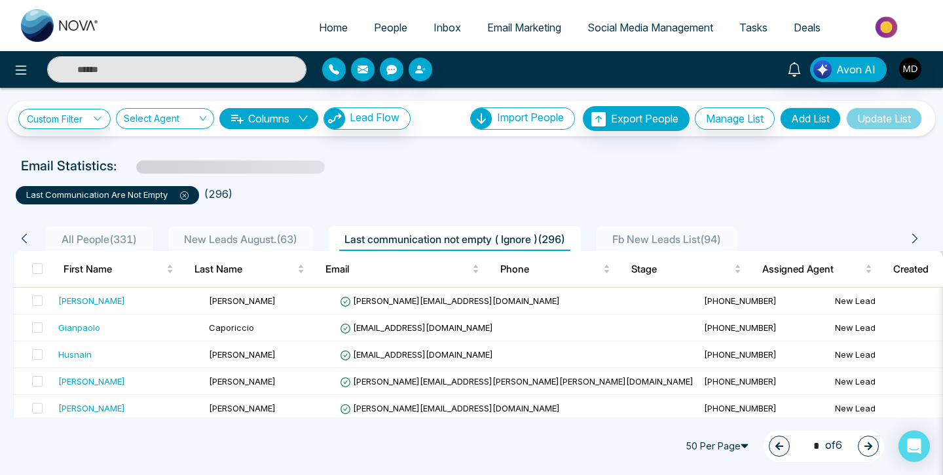 Image resolution: width=943 pixels, height=475 pixels. What do you see at coordinates (333, 28) in the screenshot?
I see `a: Home` at bounding box center [333, 28].